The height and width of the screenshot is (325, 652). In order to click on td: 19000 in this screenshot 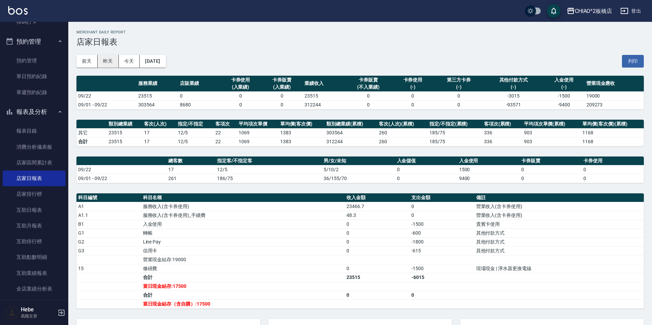, I will do `click(614, 96)`.